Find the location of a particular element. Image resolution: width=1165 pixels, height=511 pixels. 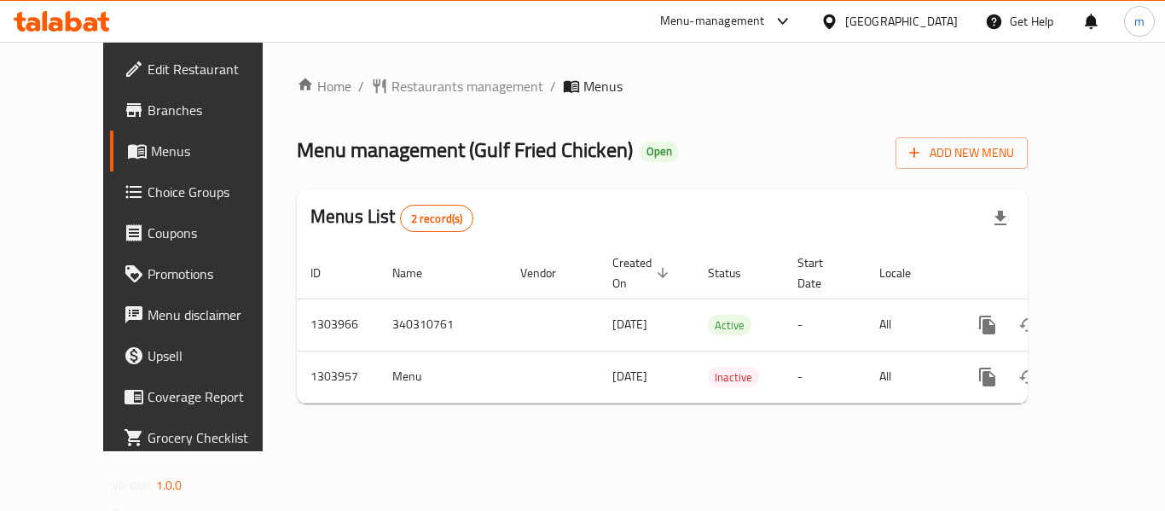

a: Menus is located at coordinates (204, 151).